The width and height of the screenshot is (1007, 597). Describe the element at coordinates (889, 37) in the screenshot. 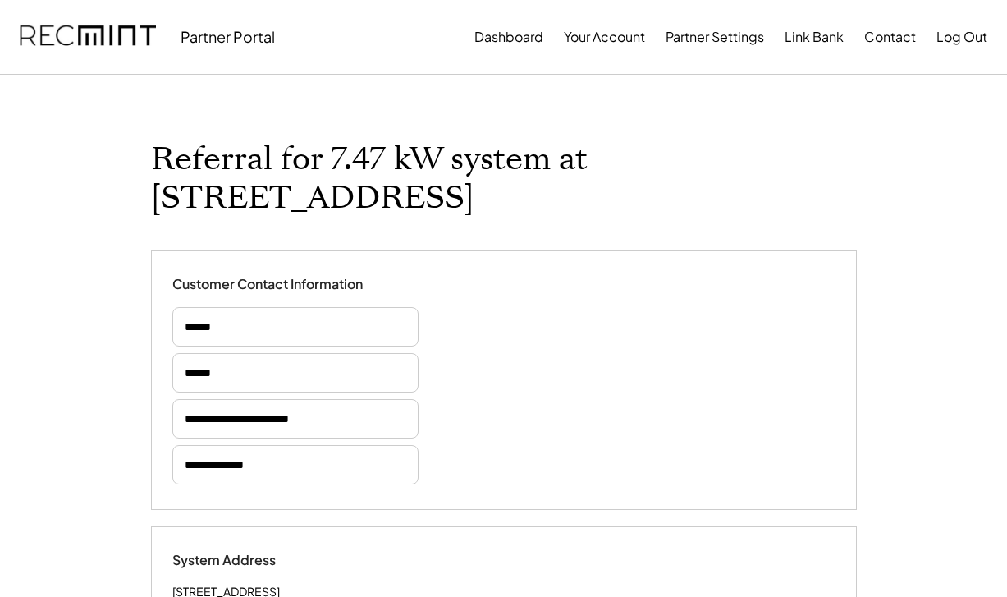

I see `button: Contact` at that location.